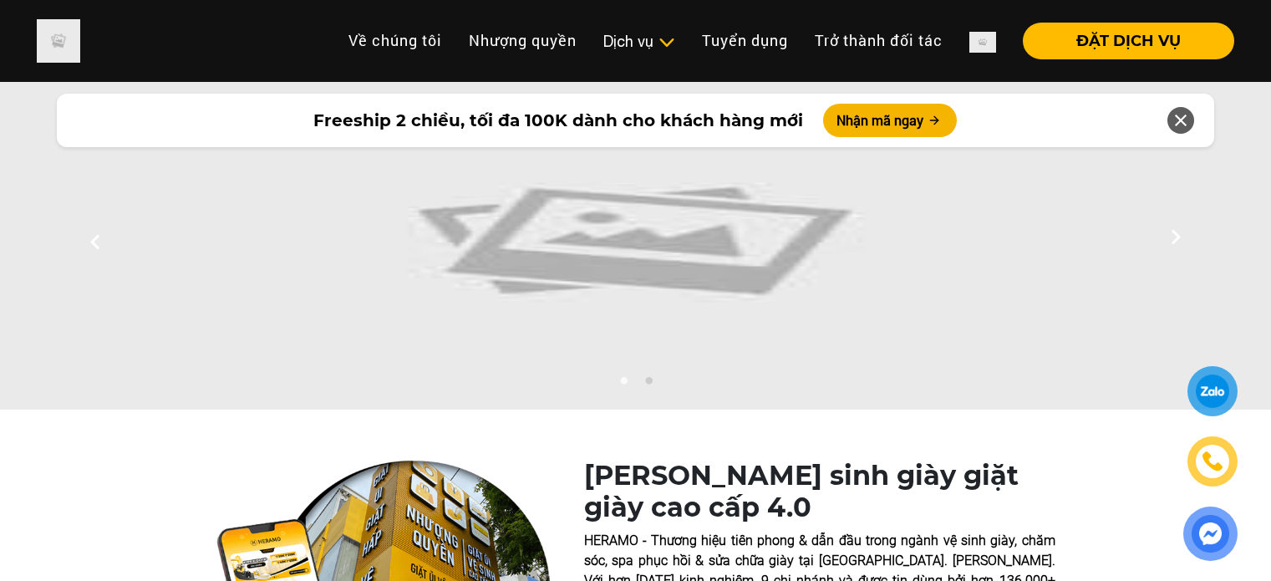  Describe the element at coordinates (890, 120) in the screenshot. I see `button: Nhận mã ngay` at that location.